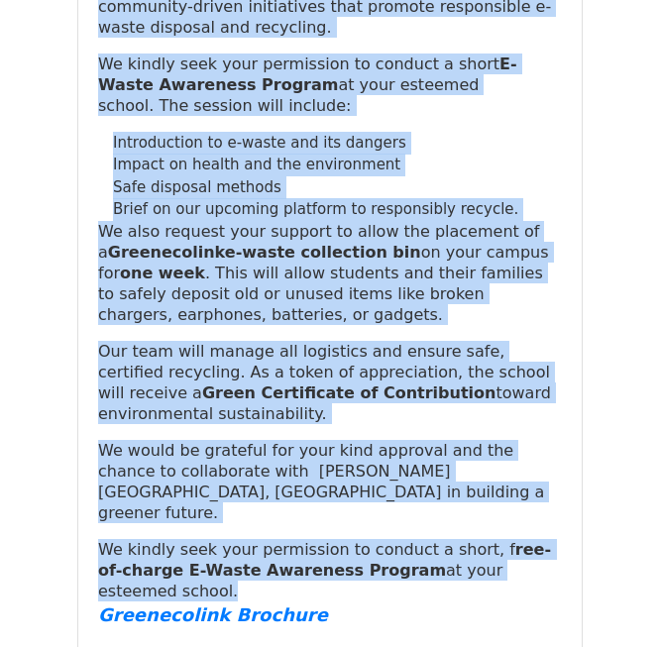 This screenshot has height=647, width=660. What do you see at coordinates (330, 273) in the screenshot?
I see `p: We also request your support to allow the placement of a on your campus for . This will allow stu...` at bounding box center [330, 273].